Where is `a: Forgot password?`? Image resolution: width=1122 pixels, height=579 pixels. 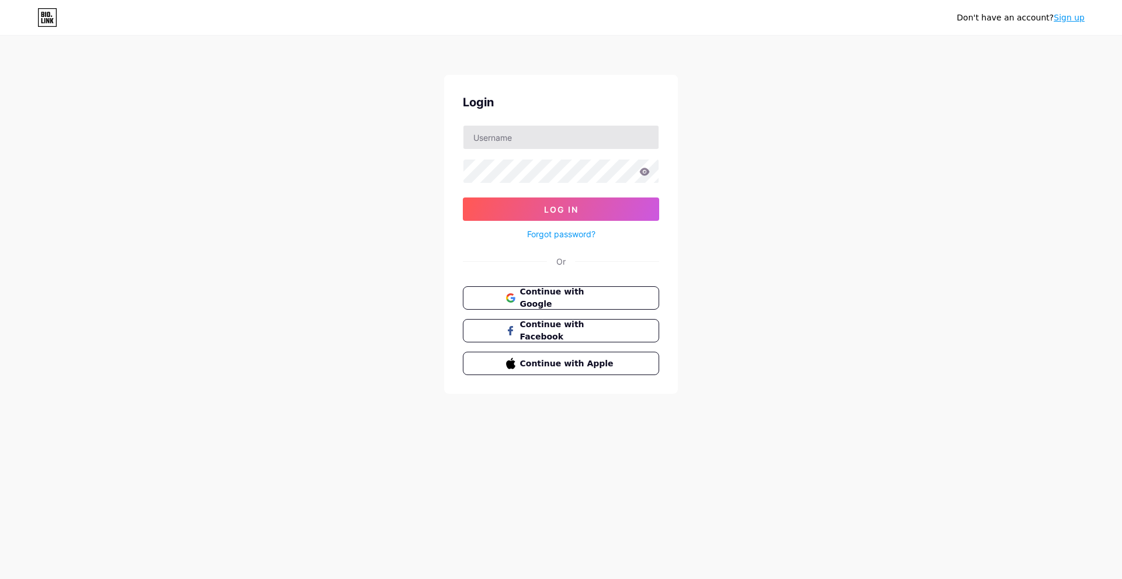
a: Forgot password? is located at coordinates (561, 234).